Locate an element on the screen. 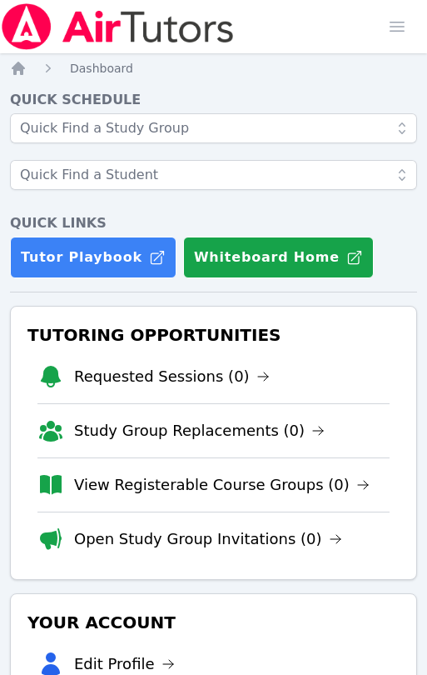  button: Whiteboard Home is located at coordinates (278, 257).